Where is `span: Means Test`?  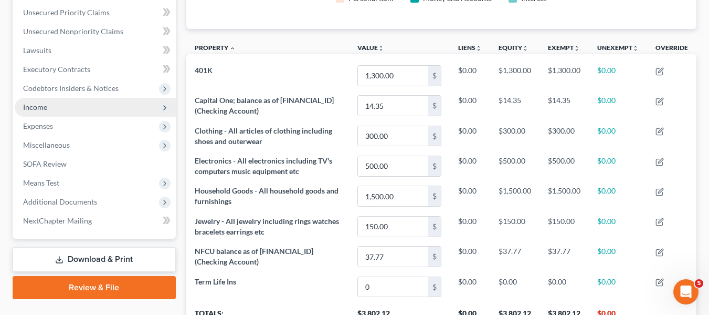 span: Means Test is located at coordinates (41, 182).